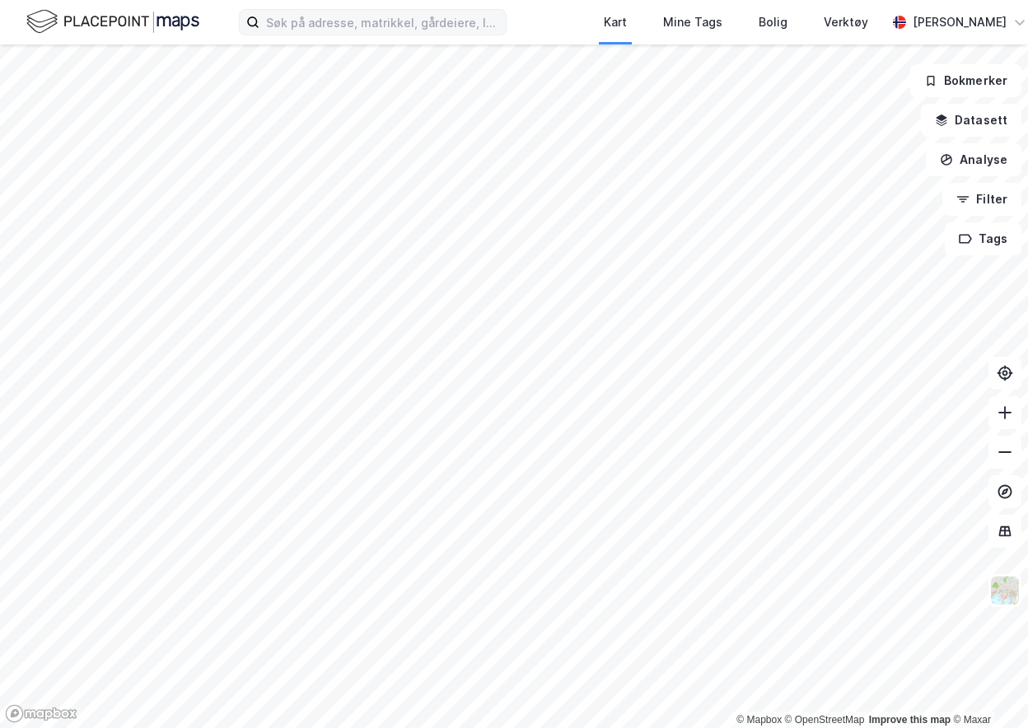  I want to click on a: OpenStreetMap, so click(825, 720).